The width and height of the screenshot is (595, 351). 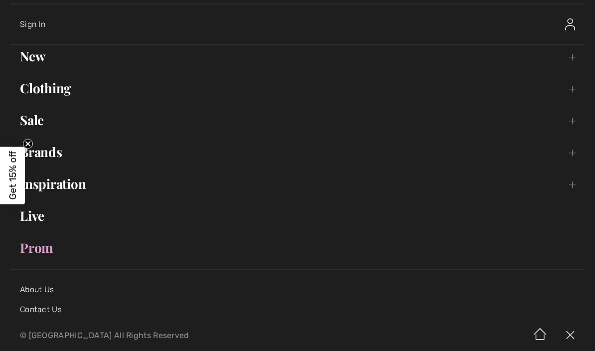 I want to click on a: New, so click(x=298, y=56).